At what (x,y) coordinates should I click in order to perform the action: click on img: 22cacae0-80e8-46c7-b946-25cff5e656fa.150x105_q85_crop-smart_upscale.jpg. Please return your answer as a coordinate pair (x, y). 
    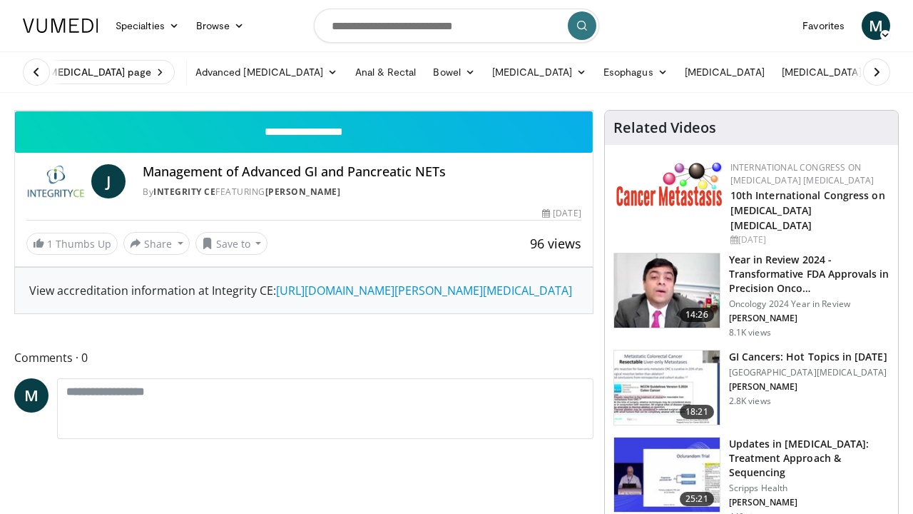
    Looking at the image, I should click on (667, 290).